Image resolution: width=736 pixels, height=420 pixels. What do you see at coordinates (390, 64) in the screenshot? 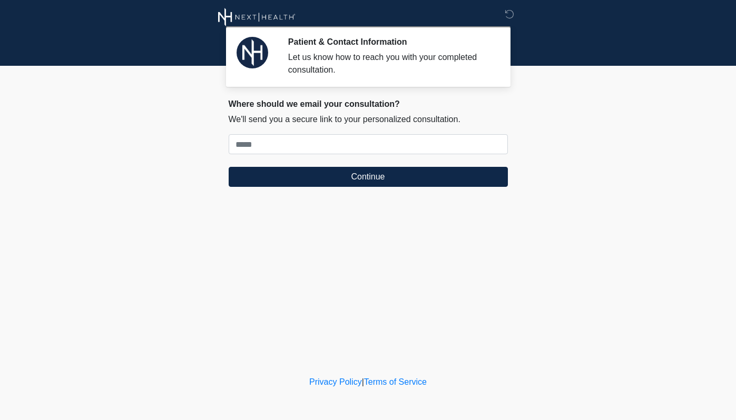
I see `div: Let us know how to reach you with your completed consultation.` at bounding box center [390, 64].